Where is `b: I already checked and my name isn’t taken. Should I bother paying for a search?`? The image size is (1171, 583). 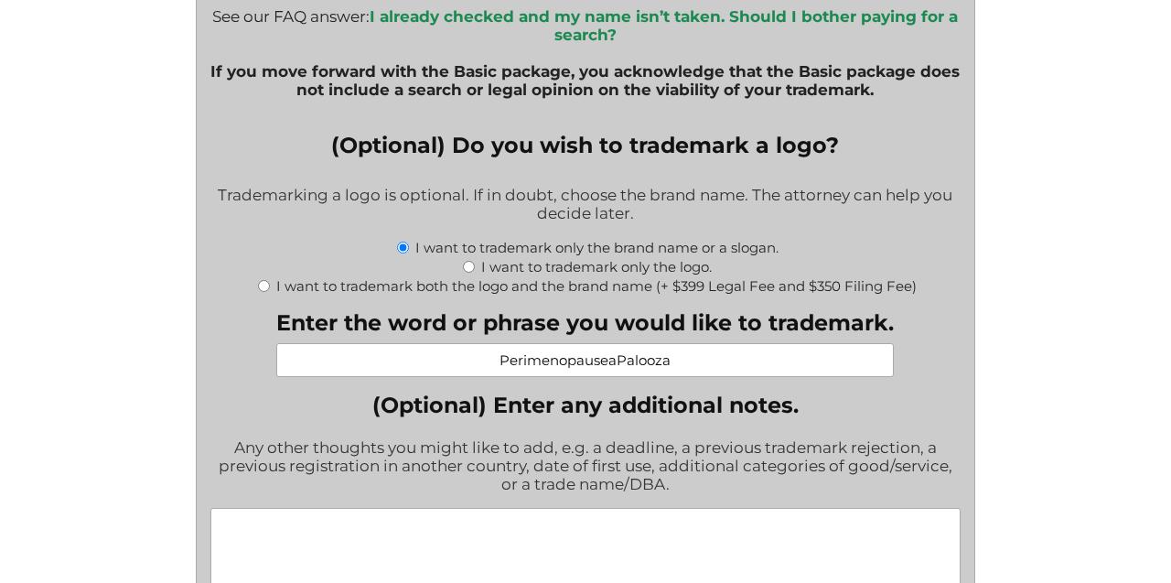 b: I already checked and my name isn’t taken. Should I bother paying for a search? is located at coordinates (663, 26).